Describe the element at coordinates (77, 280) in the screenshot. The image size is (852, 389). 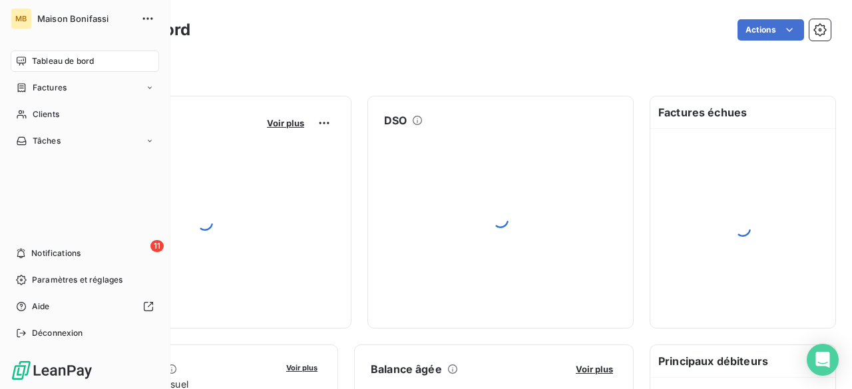
I see `span: Paramètres et réglages` at that location.